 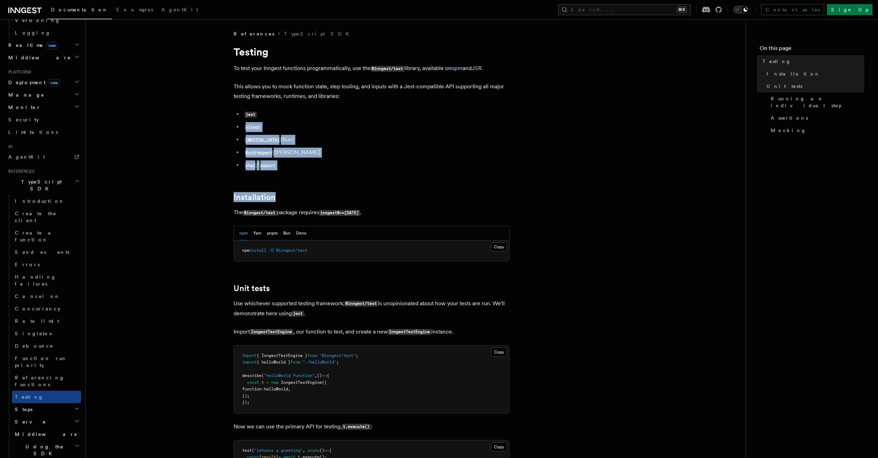 I want to click on span: Send events, so click(x=42, y=252).